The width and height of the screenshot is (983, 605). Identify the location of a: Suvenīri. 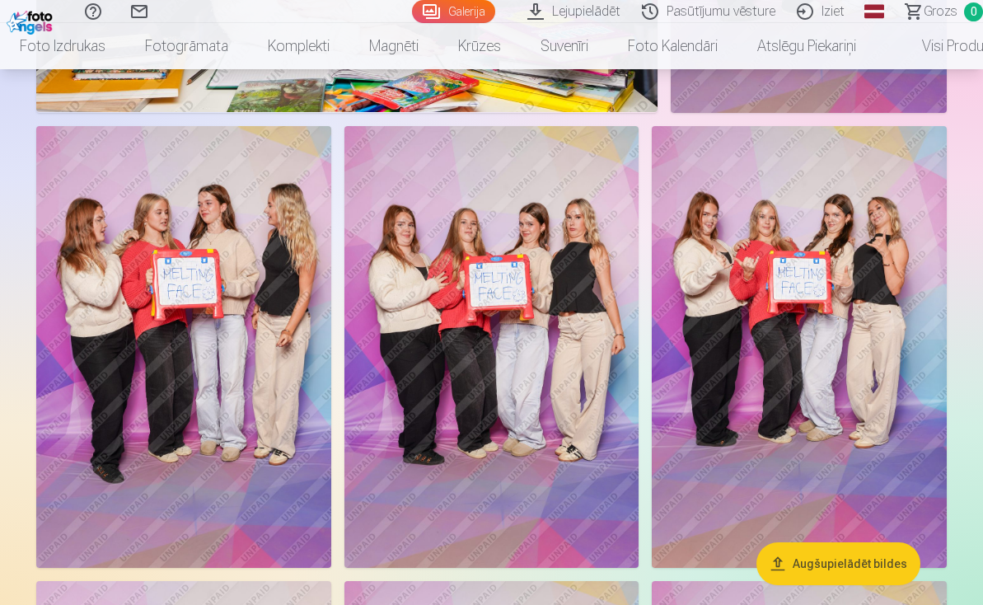
(564, 46).